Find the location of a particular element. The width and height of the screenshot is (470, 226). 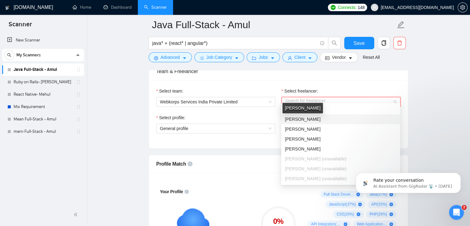

span: 148 is located at coordinates (361, 7).